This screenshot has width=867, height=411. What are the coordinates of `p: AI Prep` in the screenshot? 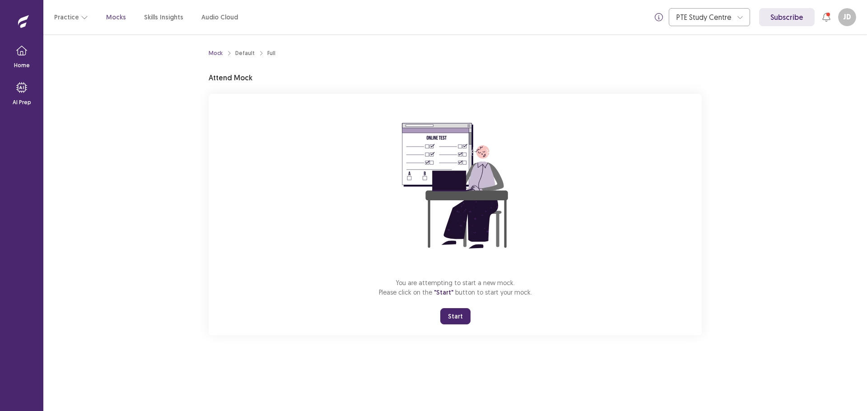 It's located at (22, 102).